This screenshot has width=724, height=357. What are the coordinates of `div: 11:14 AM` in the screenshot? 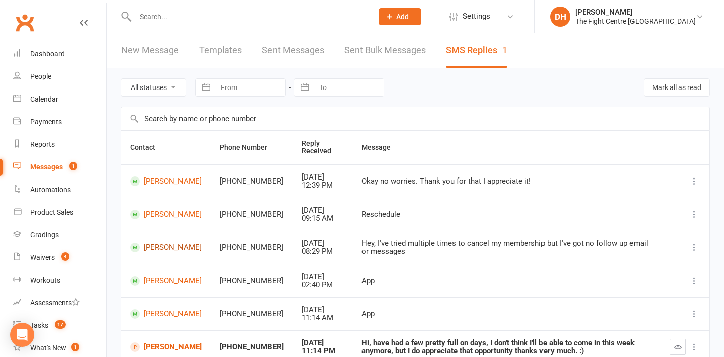 It's located at (322, 318).